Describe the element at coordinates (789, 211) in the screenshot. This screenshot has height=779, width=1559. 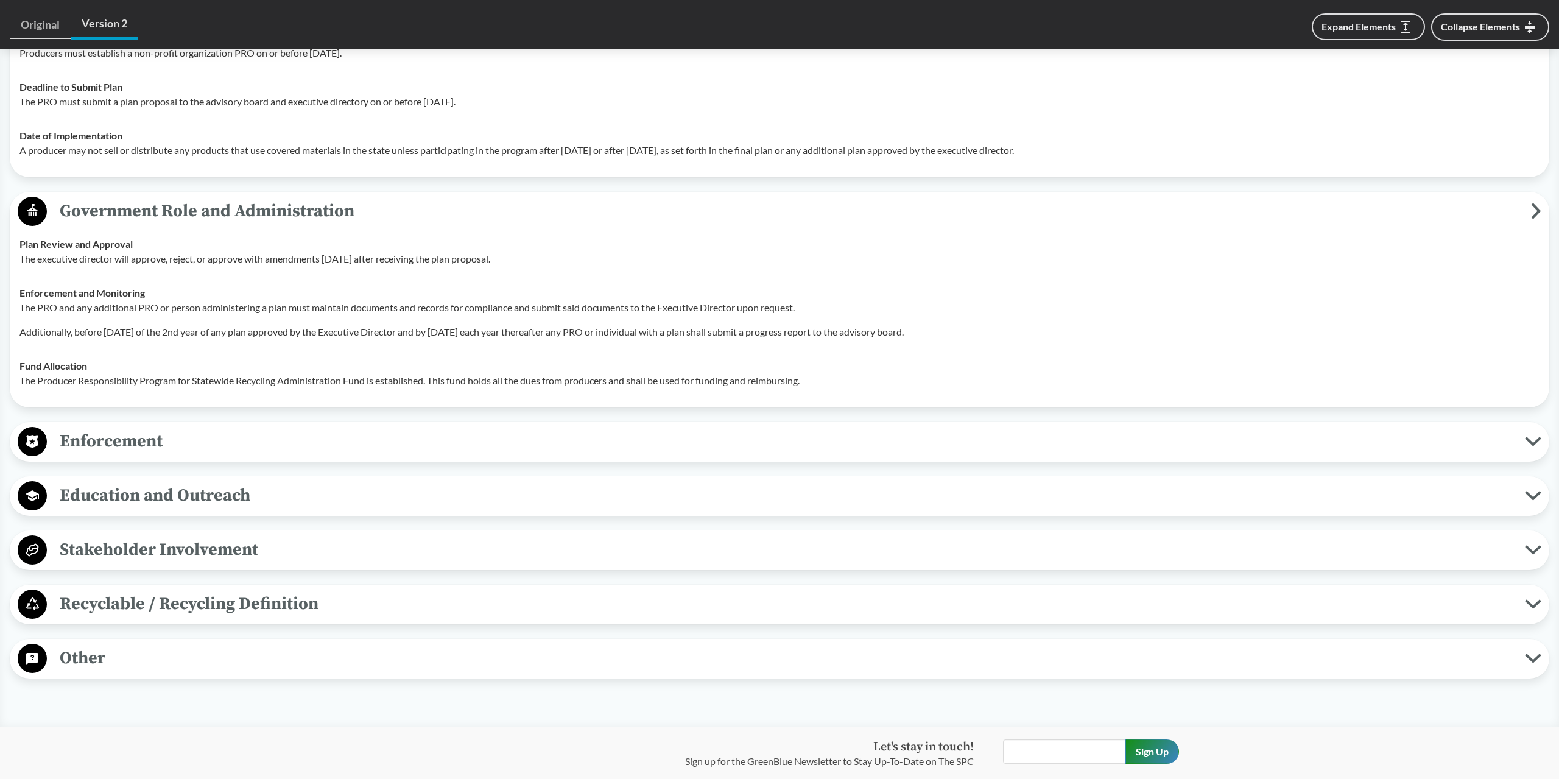
I see `span: Government Role and Administration` at that location.